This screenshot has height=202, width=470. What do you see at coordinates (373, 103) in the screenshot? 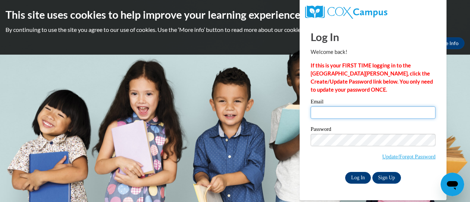
I see `label: Email` at bounding box center [373, 103].